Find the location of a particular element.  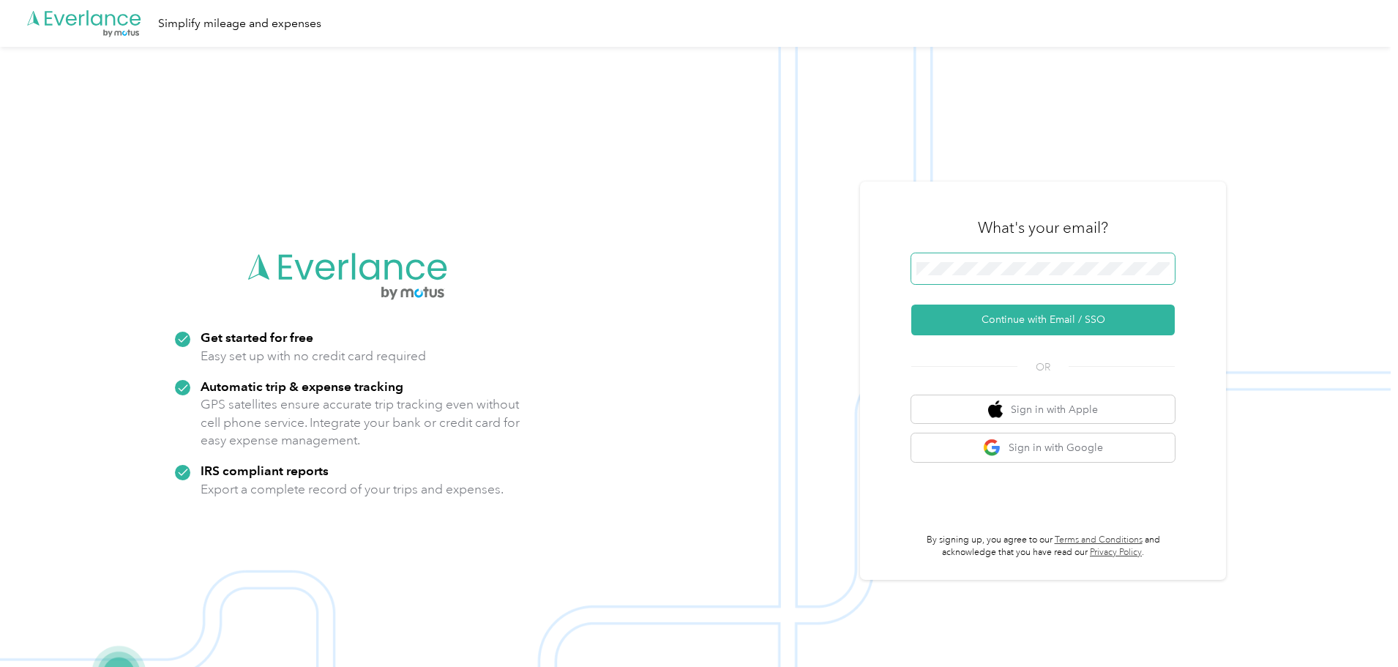

button: apple logoSign in with Apple is located at coordinates (1043, 409).